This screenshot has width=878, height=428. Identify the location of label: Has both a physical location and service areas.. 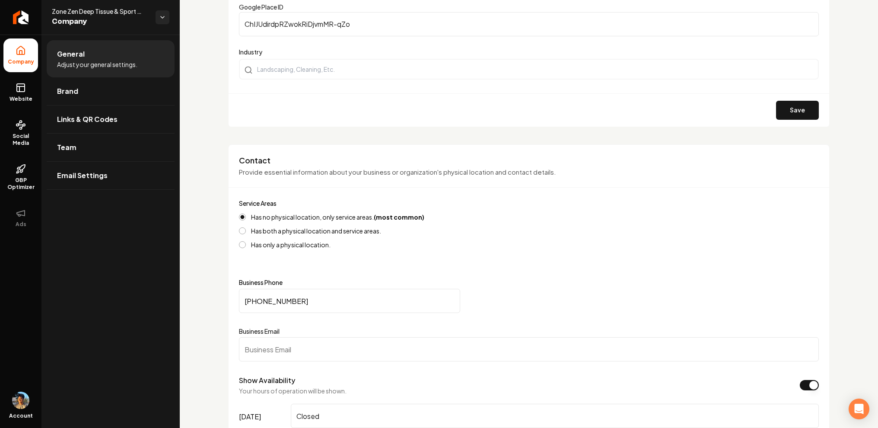
(316, 231).